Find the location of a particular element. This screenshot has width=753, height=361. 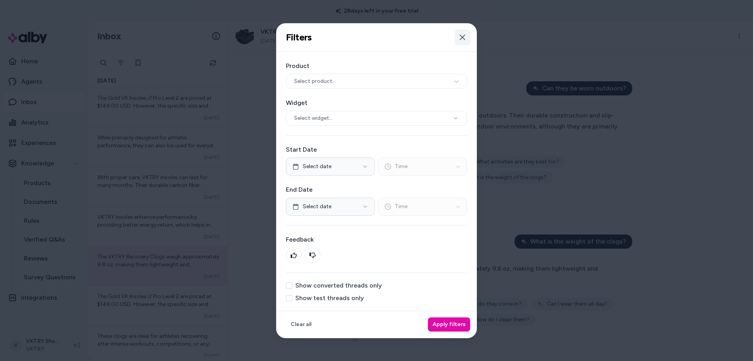

button: Apply filters is located at coordinates (449, 324).